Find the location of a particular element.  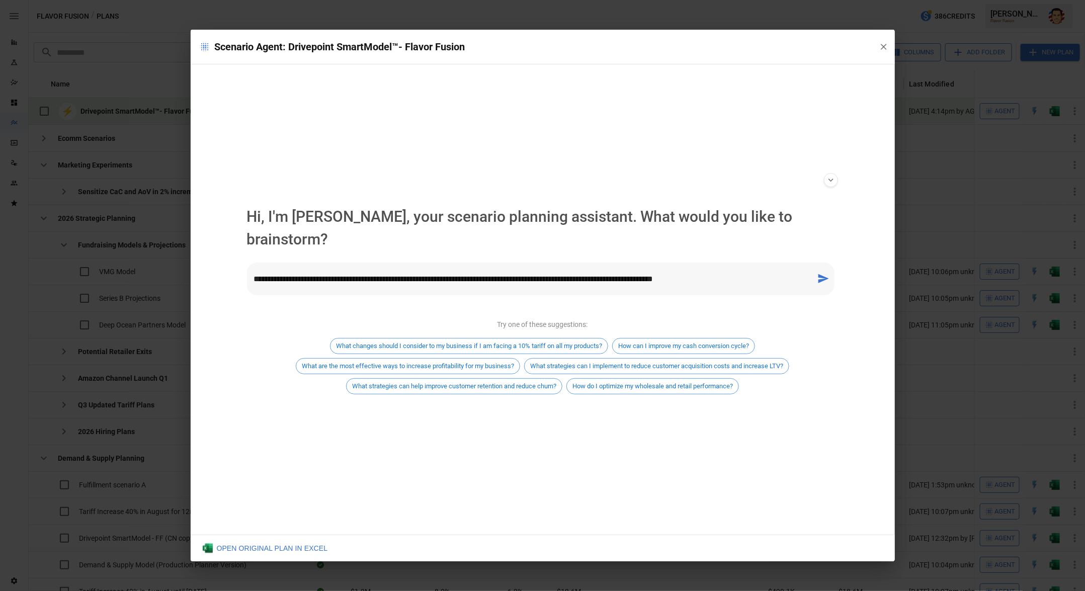

div: OPEN ORIGINAL PLAN IN EXCEL is located at coordinates (265, 548).